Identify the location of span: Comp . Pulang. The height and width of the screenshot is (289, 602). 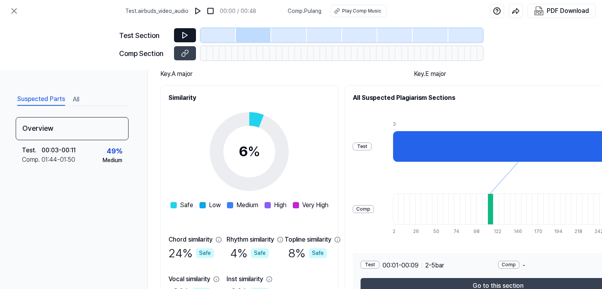
(304, 11).